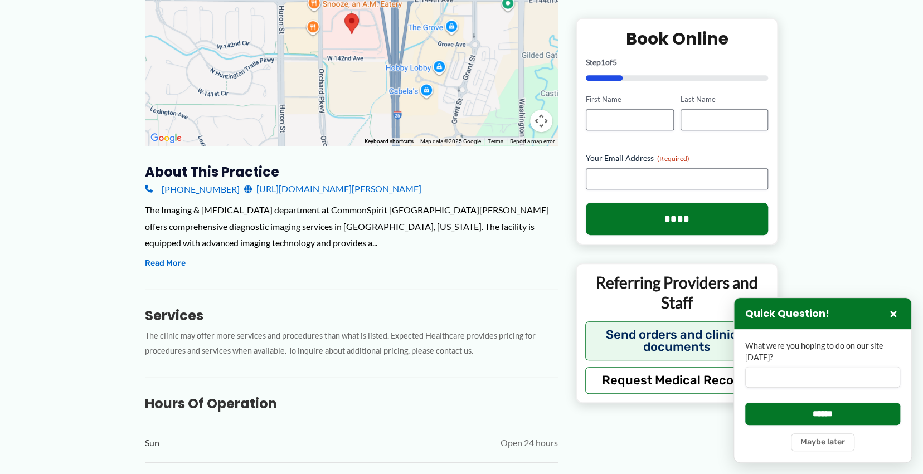 This screenshot has height=474, width=923. What do you see at coordinates (351, 316) in the screenshot?
I see `h3: Services` at bounding box center [351, 316].